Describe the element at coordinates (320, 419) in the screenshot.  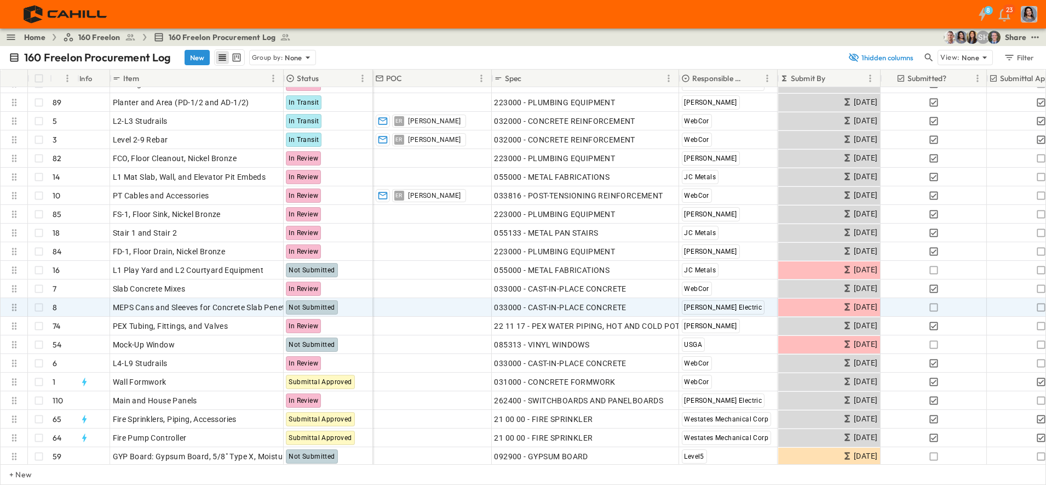
I see `span: Submittal Approved` at that location.